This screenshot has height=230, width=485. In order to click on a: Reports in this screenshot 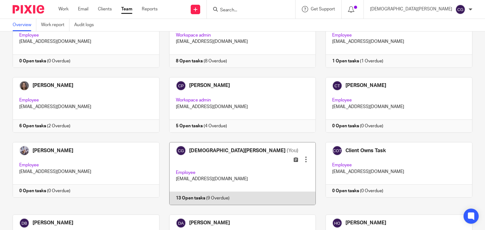, I will do `click(150, 9)`.